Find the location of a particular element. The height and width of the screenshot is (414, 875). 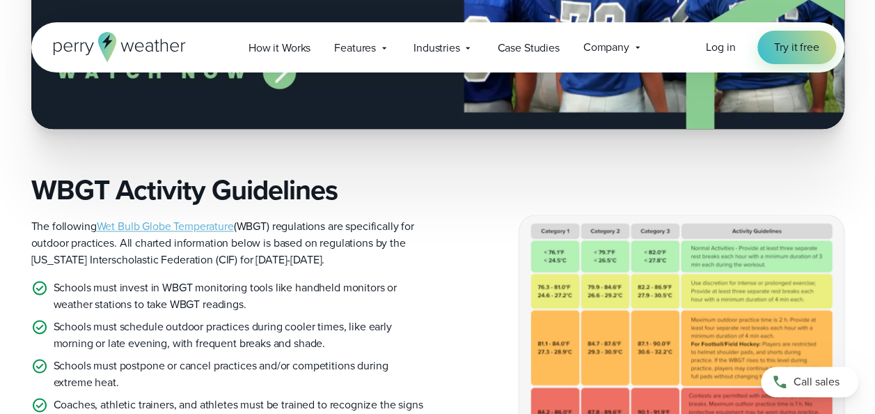

a: Call sales is located at coordinates (810, 382).